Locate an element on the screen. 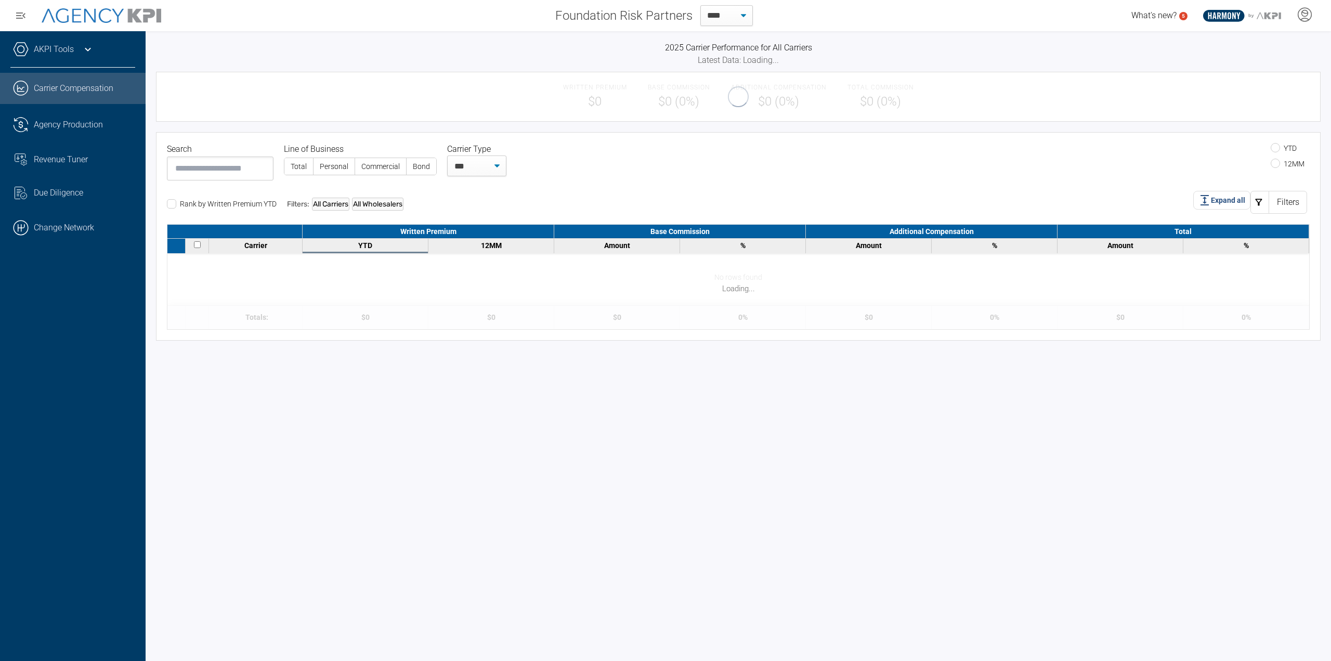  button: Expand all is located at coordinates (1222, 200).